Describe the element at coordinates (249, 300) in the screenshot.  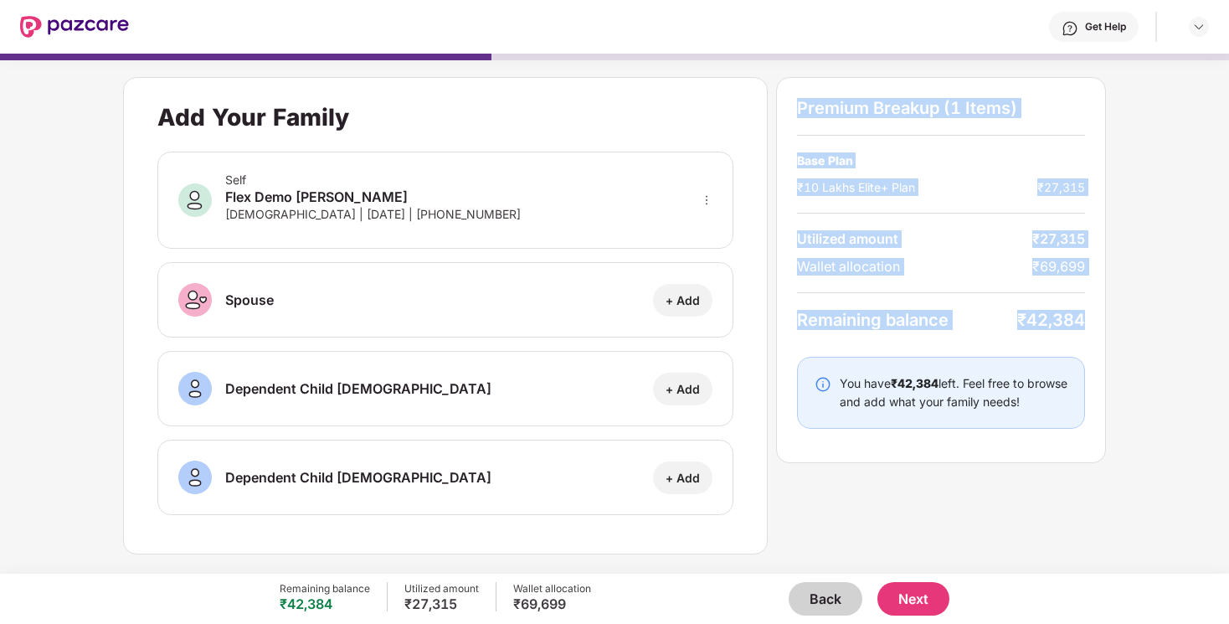
I see `div: Spouse` at that location.